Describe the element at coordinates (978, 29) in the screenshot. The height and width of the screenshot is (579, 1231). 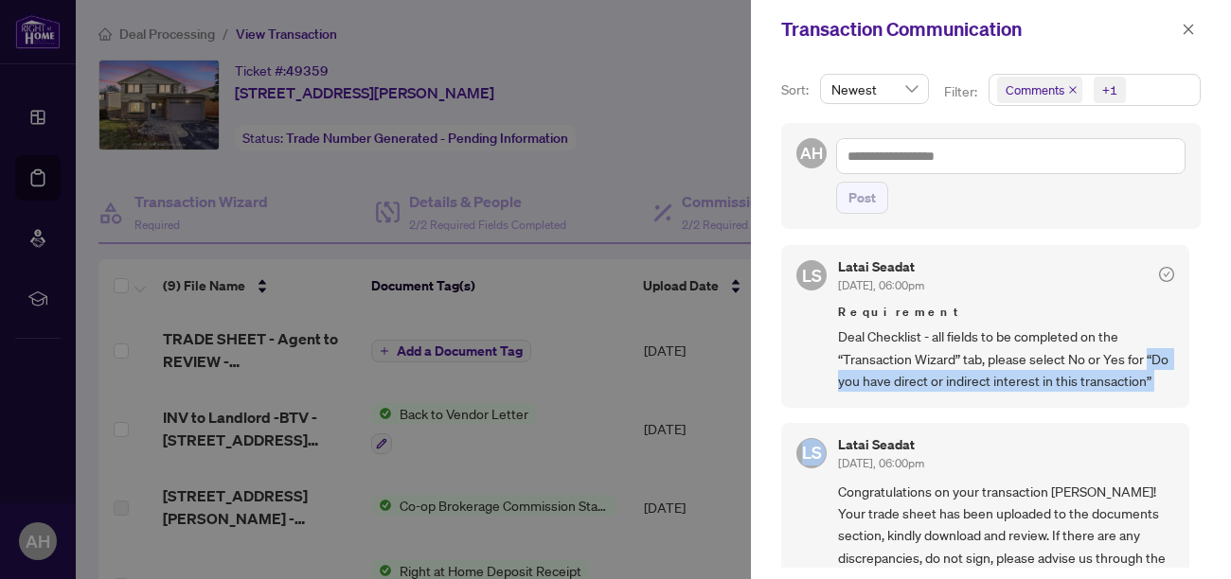
I see `div: Transaction Communication` at that location.